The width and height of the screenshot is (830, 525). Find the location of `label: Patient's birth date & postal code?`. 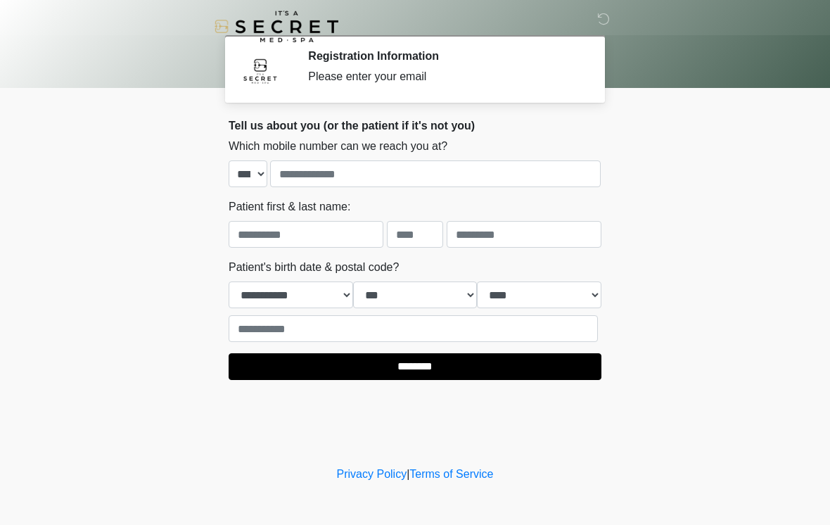

label: Patient's birth date & postal code? is located at coordinates (314, 267).